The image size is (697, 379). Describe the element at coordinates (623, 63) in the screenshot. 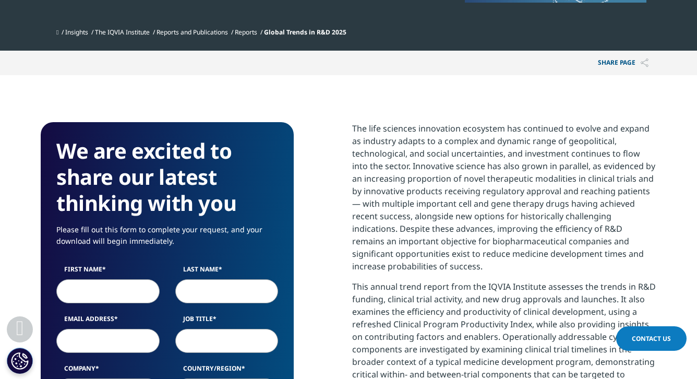

I see `button: Share PAGEShare PAGE` at that location.